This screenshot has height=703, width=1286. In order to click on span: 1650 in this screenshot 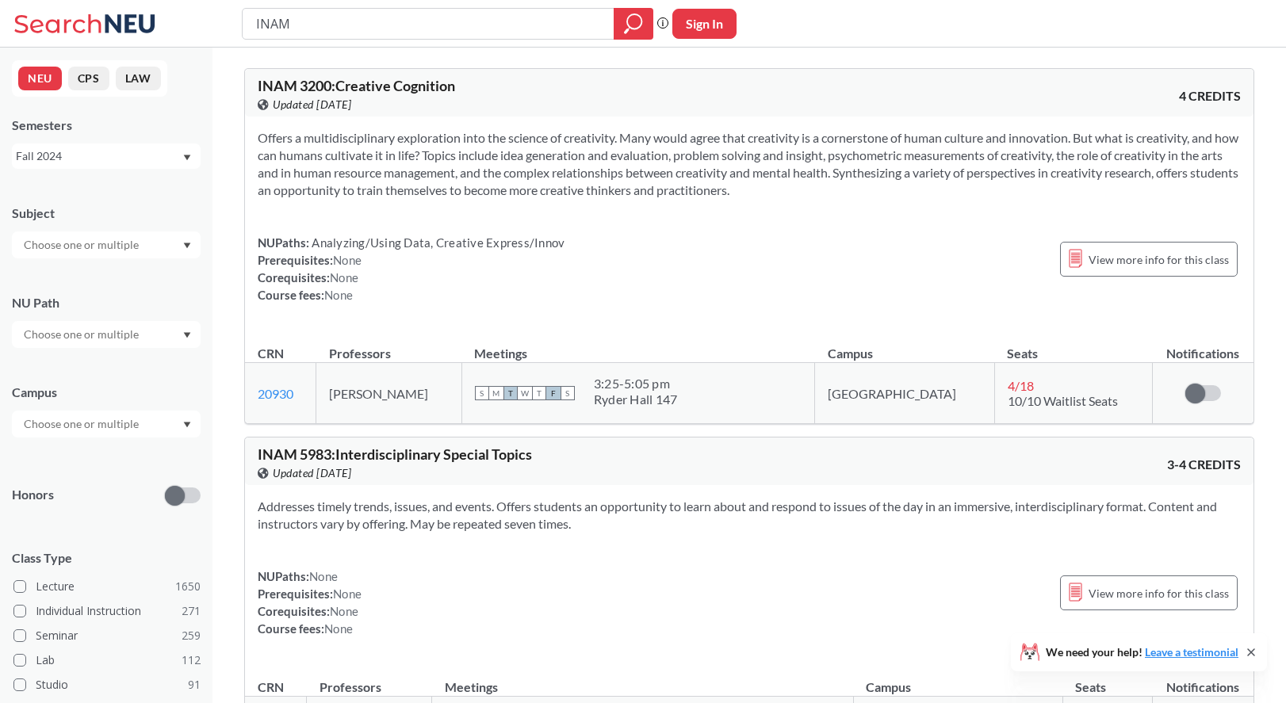, I will do `click(188, 587)`.